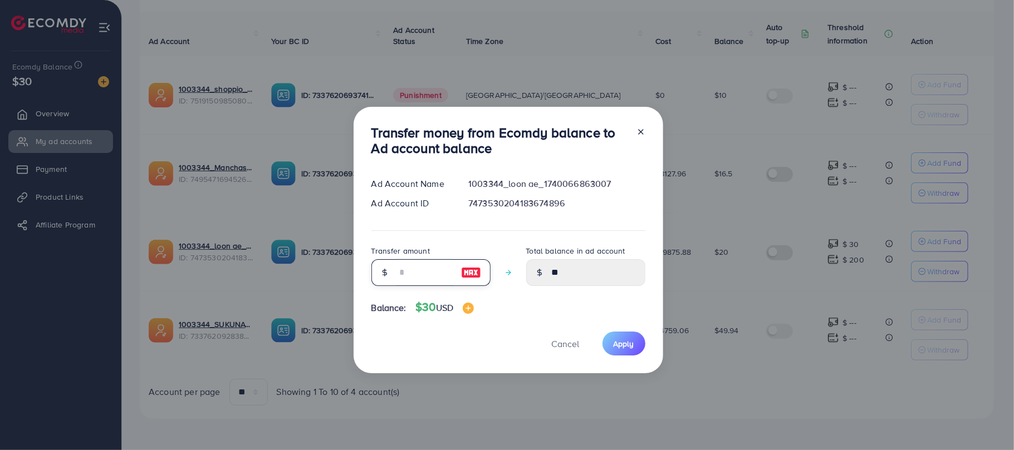 Image resolution: width=1014 pixels, height=450 pixels. I want to click on div: Ad Account ID, so click(411, 203).